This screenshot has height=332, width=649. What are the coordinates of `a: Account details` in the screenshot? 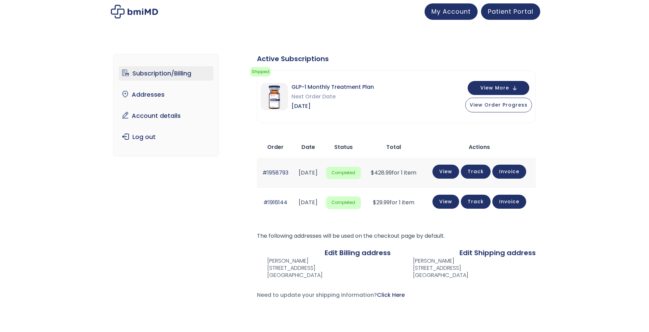 It's located at (166, 116).